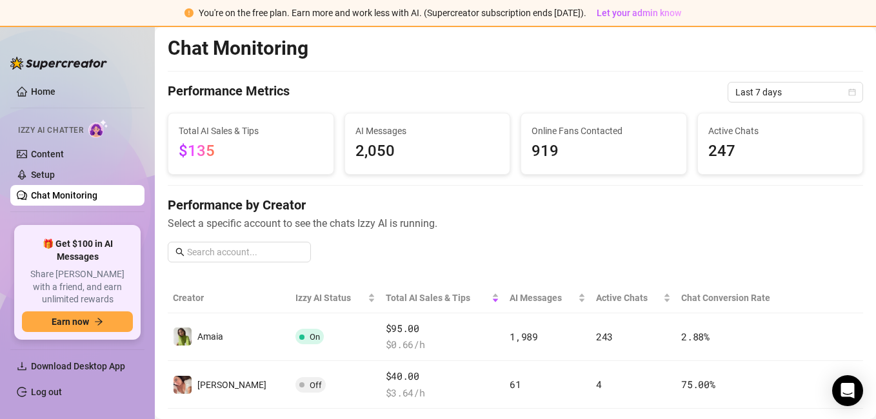 This screenshot has width=876, height=419. I want to click on span: Izzy AI Chatter, so click(50, 130).